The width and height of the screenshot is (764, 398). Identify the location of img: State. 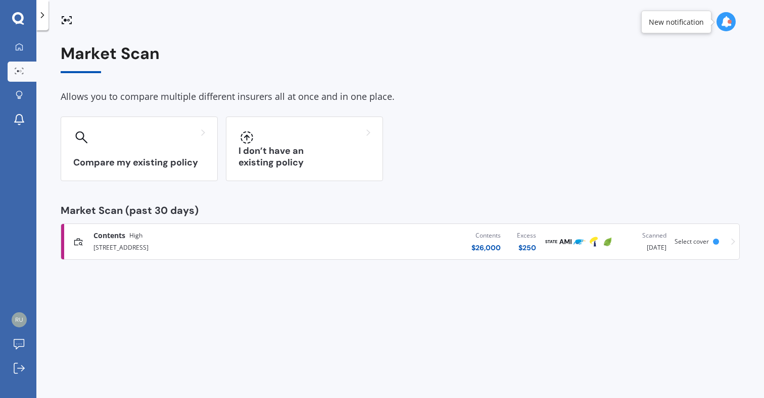
(551, 242).